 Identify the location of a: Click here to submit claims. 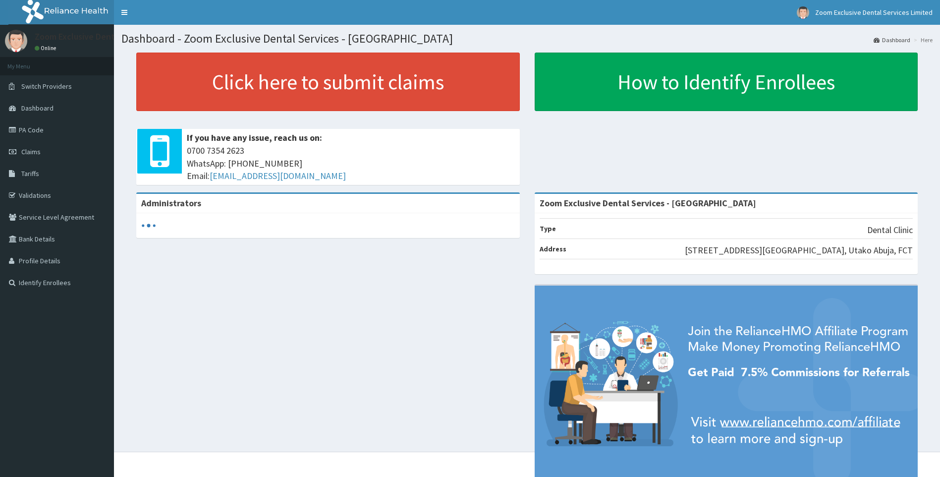
(328, 82).